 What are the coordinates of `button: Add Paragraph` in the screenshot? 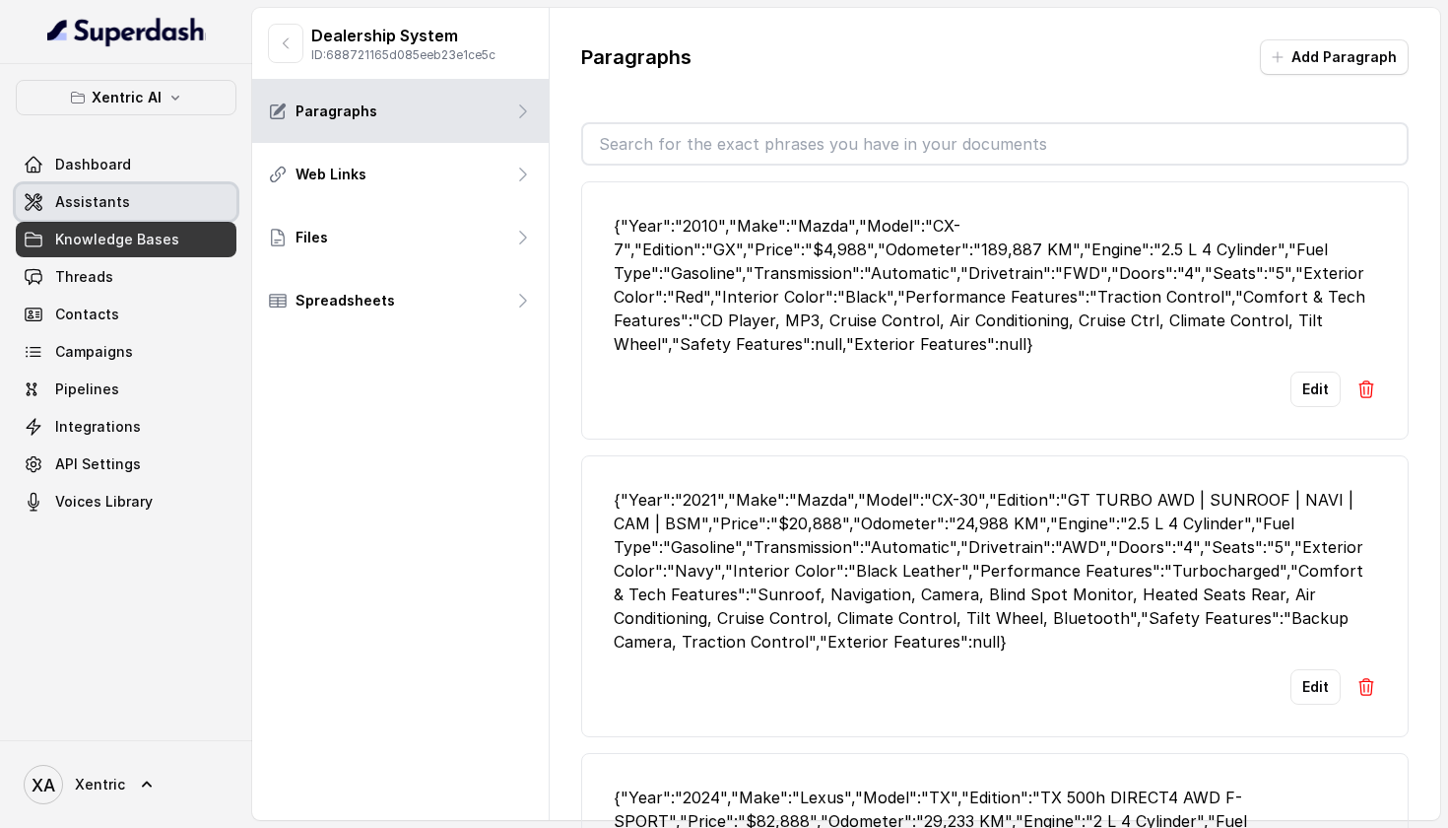 It's located at (1334, 57).